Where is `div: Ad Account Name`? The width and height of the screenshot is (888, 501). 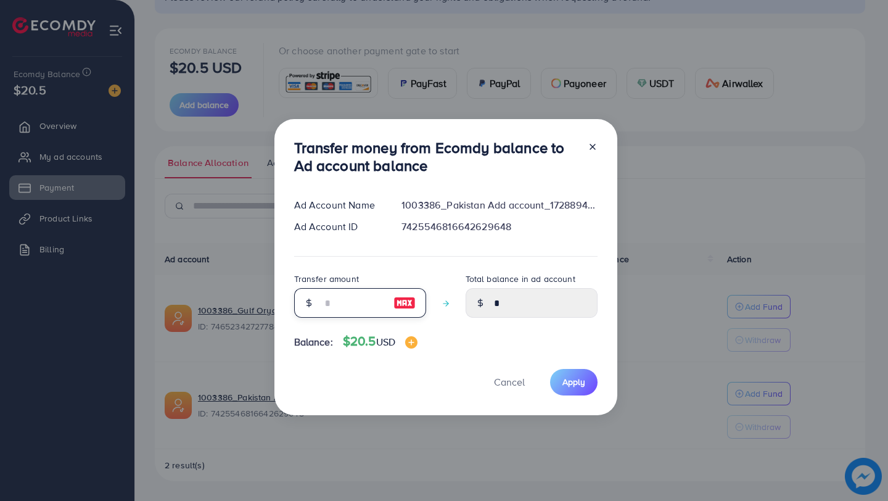
div: Ad Account Name is located at coordinates (338, 205).